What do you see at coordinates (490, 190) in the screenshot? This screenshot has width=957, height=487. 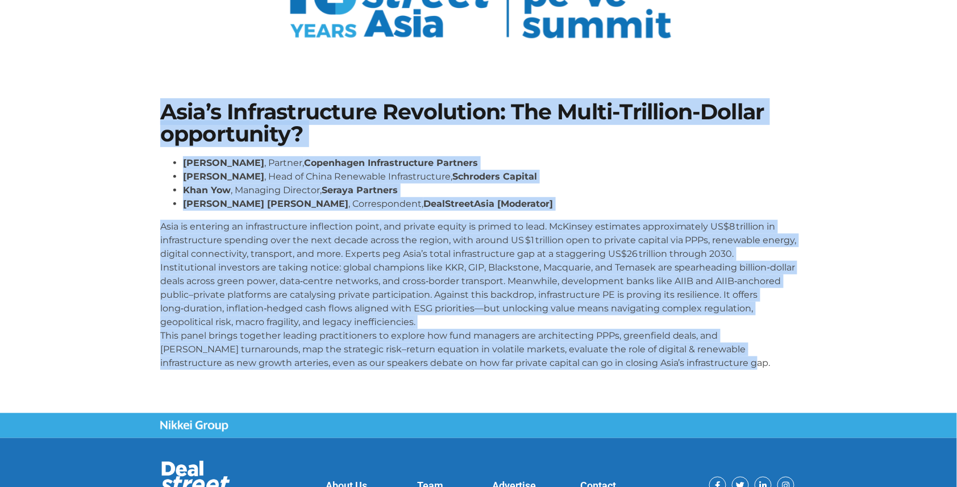 I see `li: , Managing Director,` at bounding box center [490, 190].